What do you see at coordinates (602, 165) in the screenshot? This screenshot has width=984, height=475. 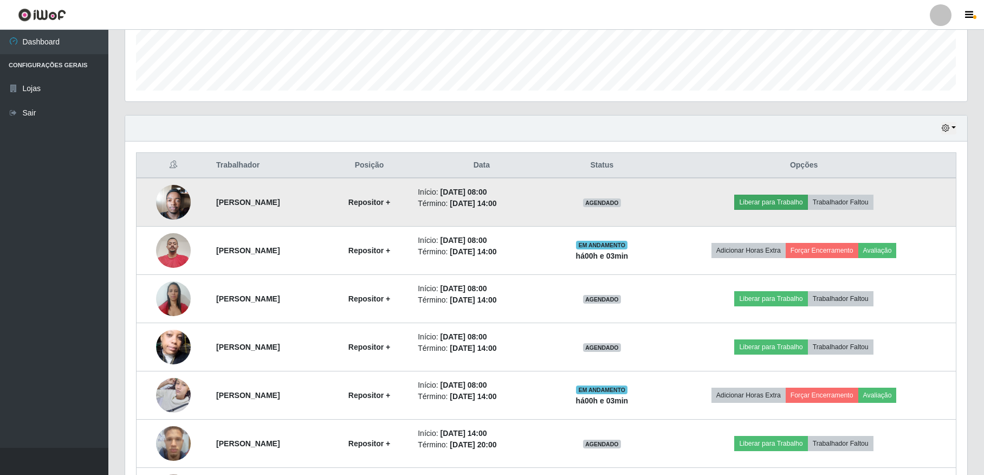 I see `th: Status` at bounding box center [602, 165].